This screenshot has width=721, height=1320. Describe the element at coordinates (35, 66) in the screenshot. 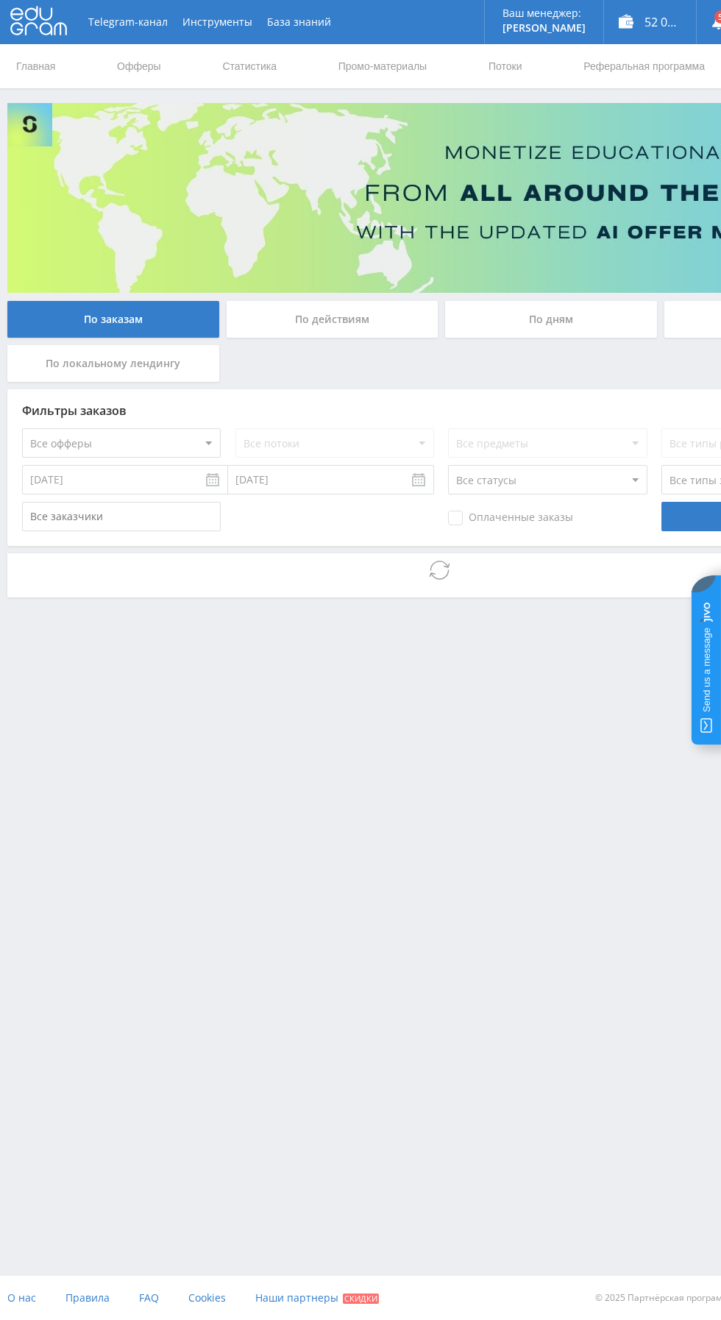

I see `a: Главная` at that location.